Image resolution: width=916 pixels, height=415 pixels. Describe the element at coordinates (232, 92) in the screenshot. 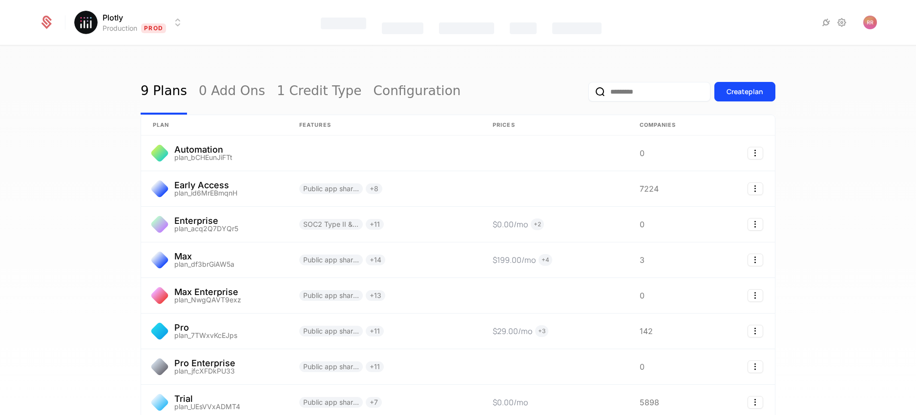

I see `a: 0 Add Ons` at that location.